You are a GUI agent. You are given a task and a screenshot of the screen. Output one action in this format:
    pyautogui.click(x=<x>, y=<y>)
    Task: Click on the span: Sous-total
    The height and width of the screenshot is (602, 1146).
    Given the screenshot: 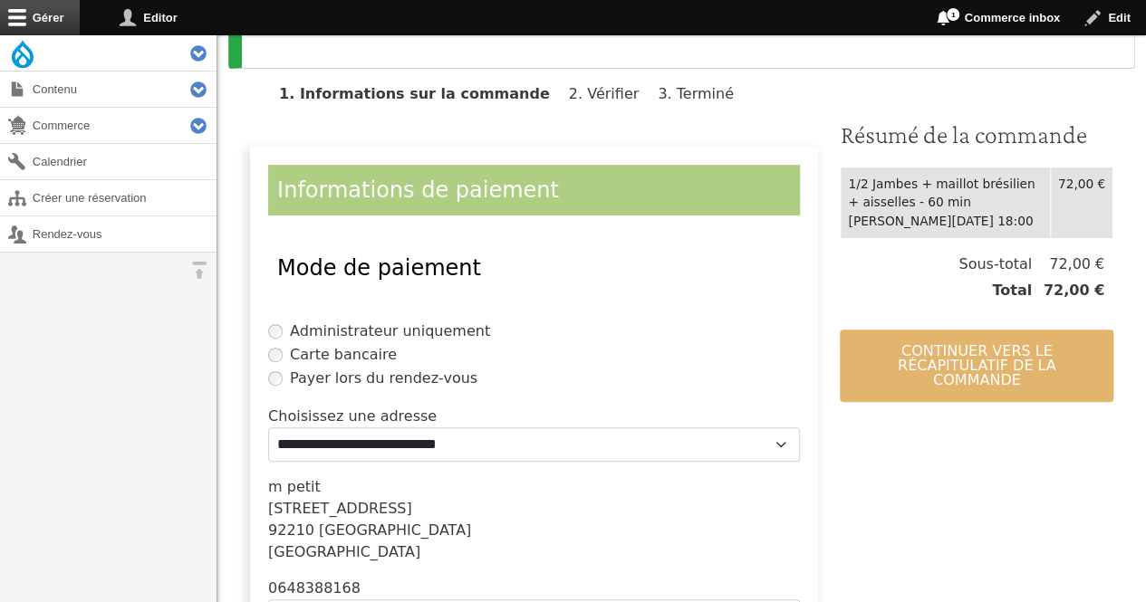 What is the action you would take?
    pyautogui.click(x=995, y=264)
    